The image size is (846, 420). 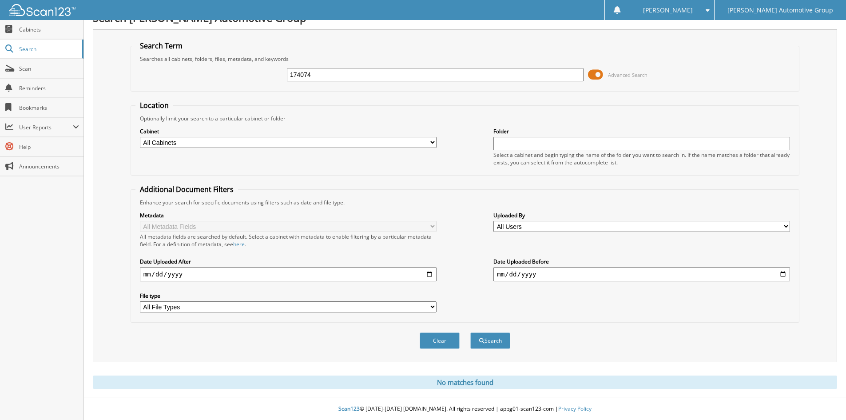 I want to click on div: Enhance your search for specific documents using filters such as date and file type., so click(x=465, y=202).